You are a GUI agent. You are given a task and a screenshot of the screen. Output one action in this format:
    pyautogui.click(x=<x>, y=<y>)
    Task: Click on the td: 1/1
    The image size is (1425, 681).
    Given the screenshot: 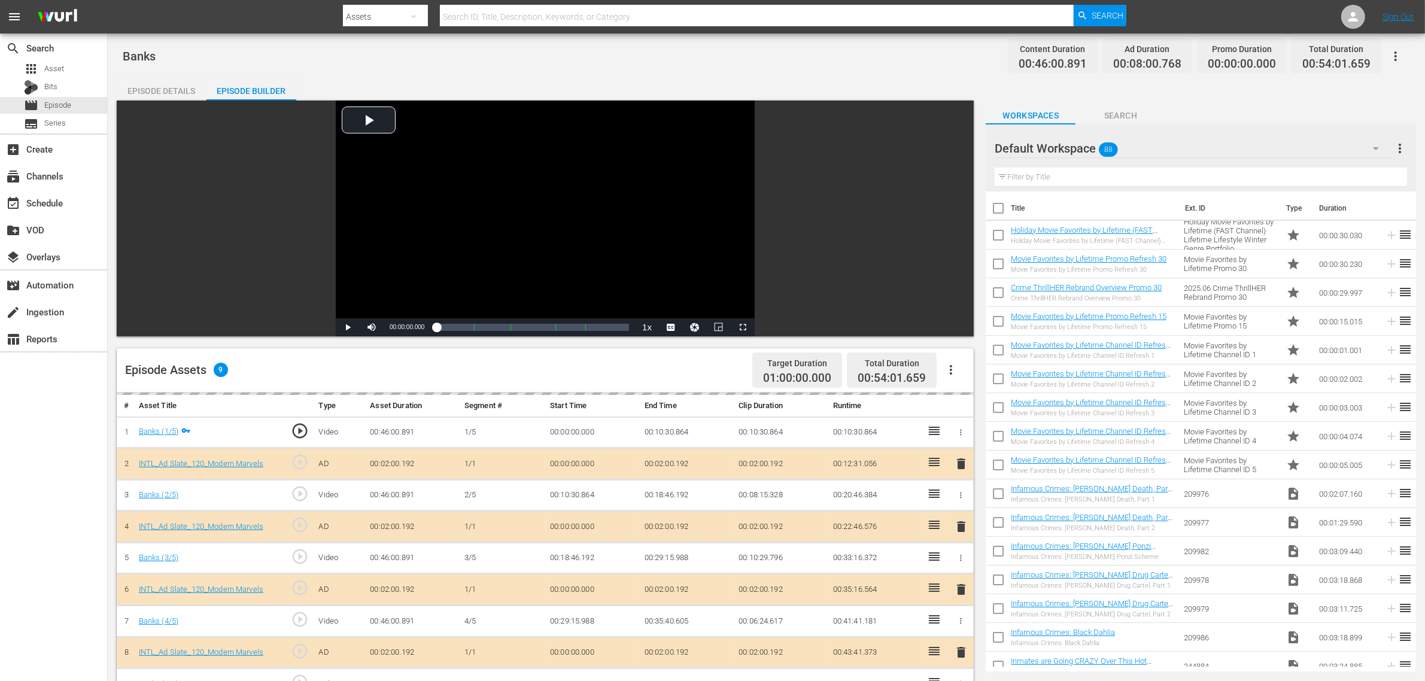 What is the action you would take?
    pyautogui.click(x=502, y=464)
    